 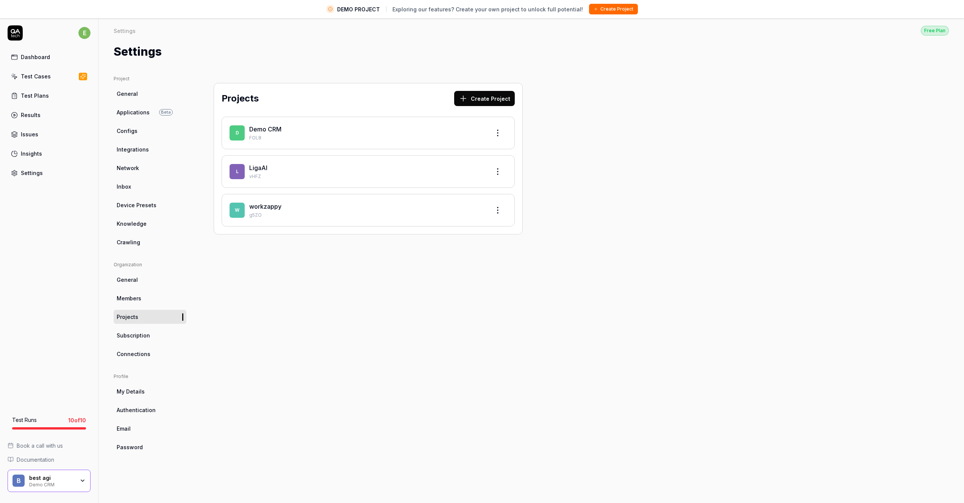 What do you see at coordinates (133, 354) in the screenshot?
I see `span: Connections` at bounding box center [133, 354].